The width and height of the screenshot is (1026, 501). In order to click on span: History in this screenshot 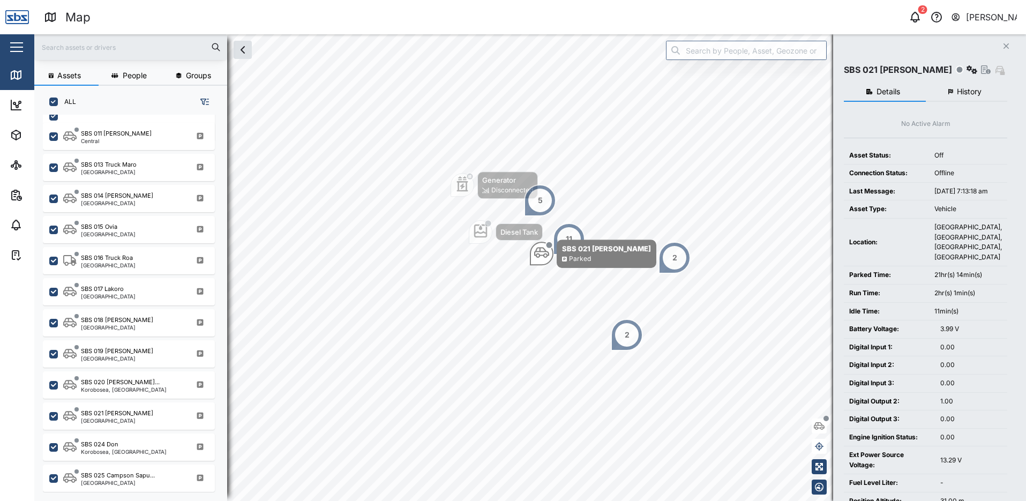, I will do `click(969, 92)`.